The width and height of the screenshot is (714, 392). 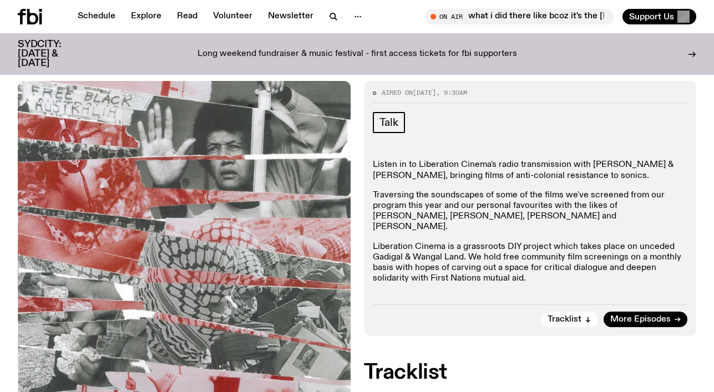 I want to click on span: Talk, so click(x=389, y=123).